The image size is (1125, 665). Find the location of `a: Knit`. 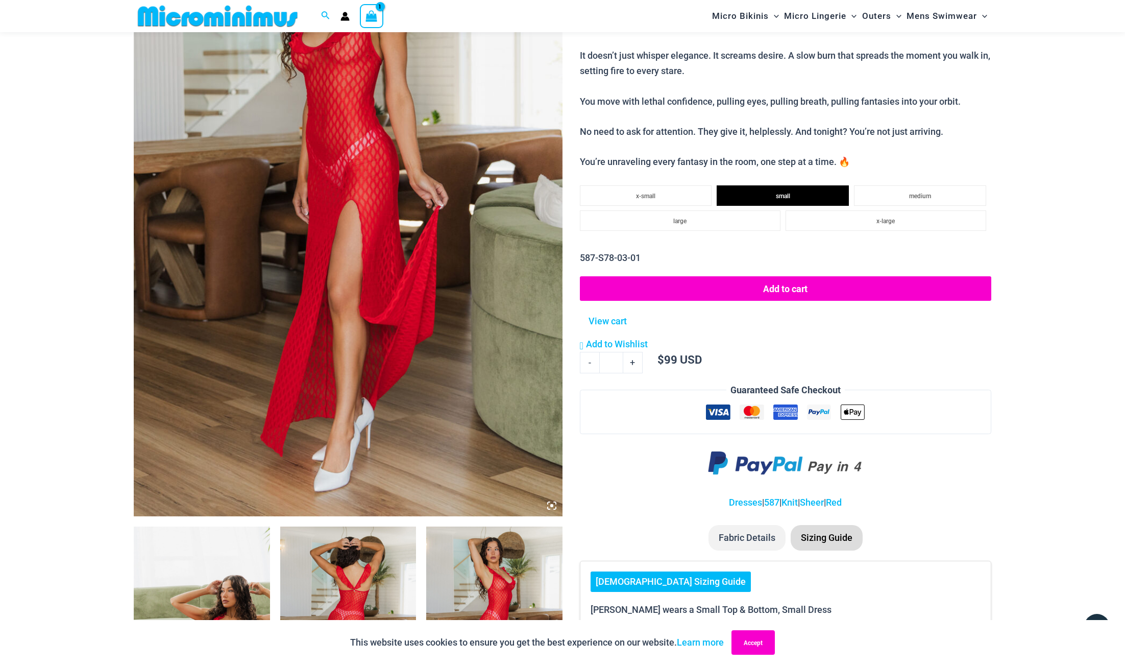

a: Knit is located at coordinates (790, 502).